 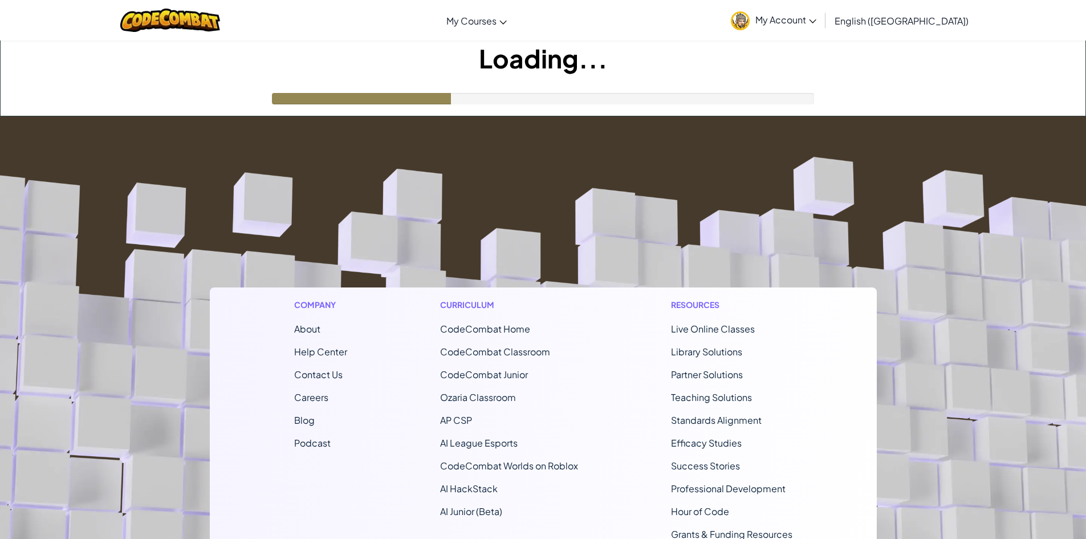 I want to click on a: Teaching Solutions, so click(x=711, y=397).